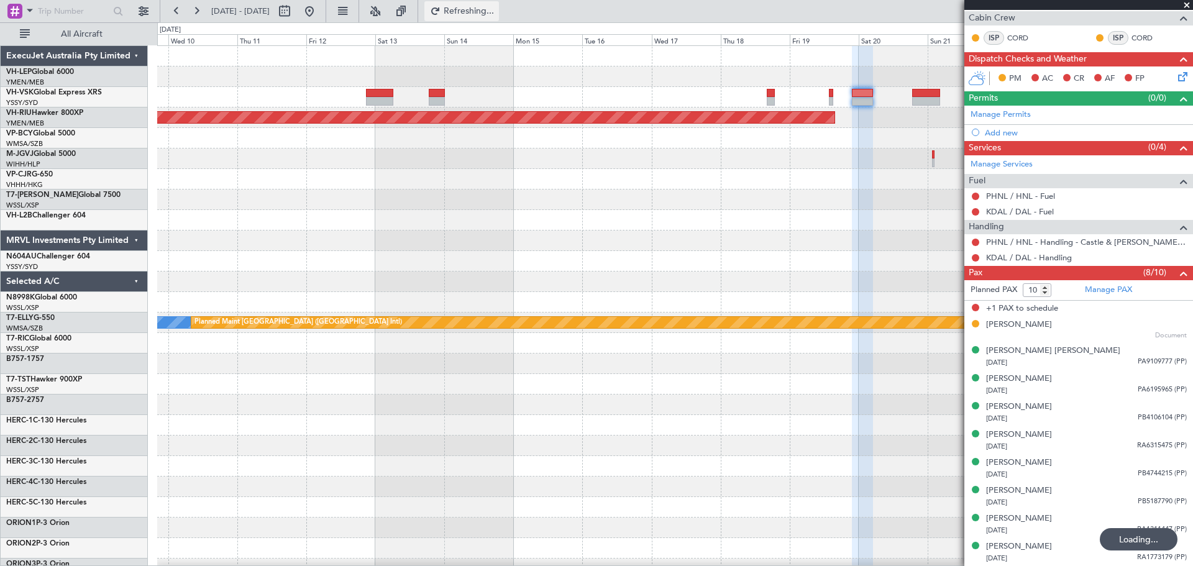 The image size is (1193, 566). Describe the element at coordinates (1138, 539) in the screenshot. I see `div: Loading...` at that location.